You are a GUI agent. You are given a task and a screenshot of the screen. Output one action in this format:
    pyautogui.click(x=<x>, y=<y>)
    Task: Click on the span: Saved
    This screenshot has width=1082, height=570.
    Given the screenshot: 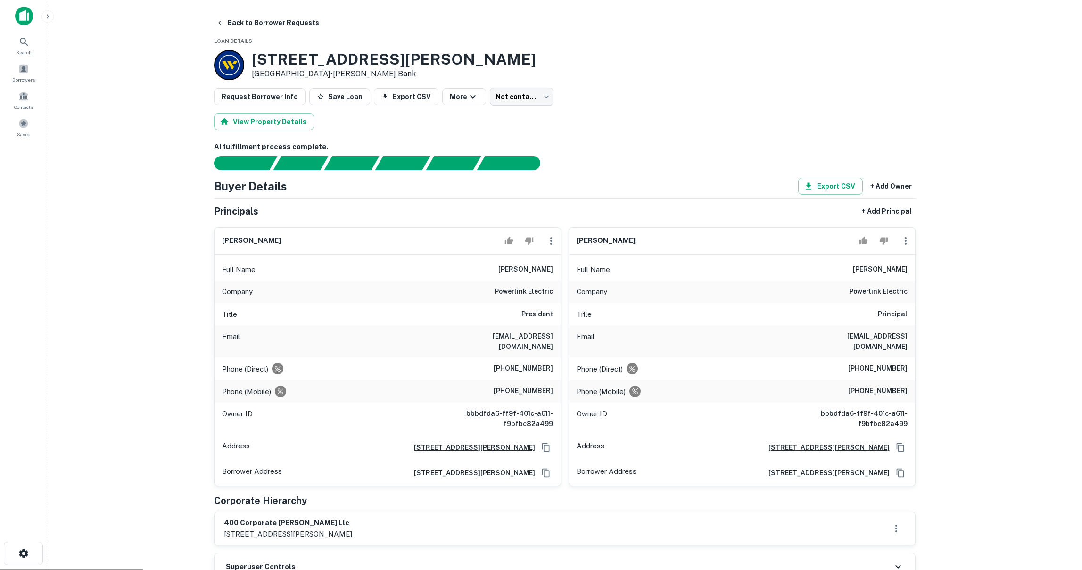 What is the action you would take?
    pyautogui.click(x=24, y=134)
    